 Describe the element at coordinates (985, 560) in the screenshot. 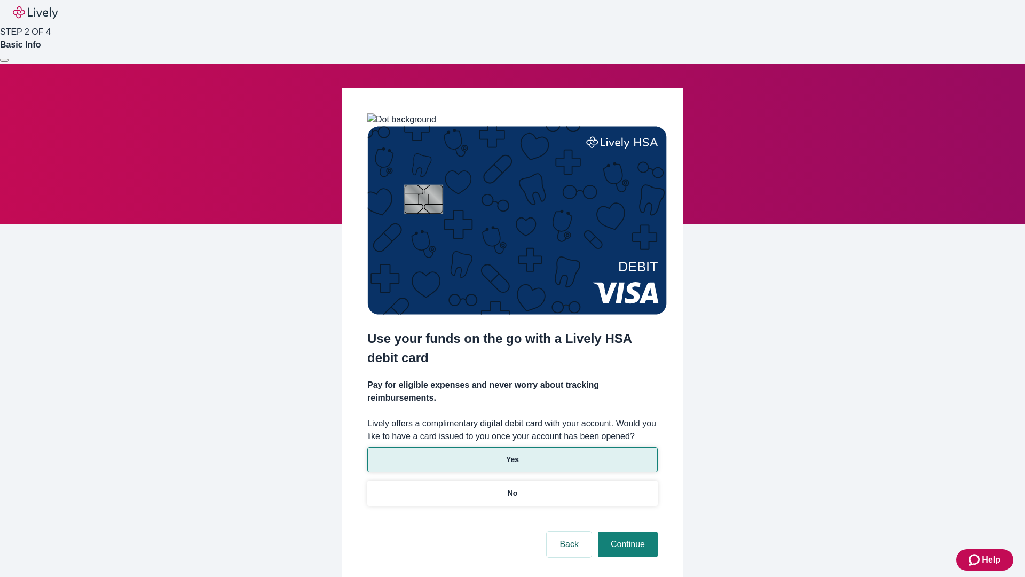

I see `button: Zendesk support iconHelp` at that location.